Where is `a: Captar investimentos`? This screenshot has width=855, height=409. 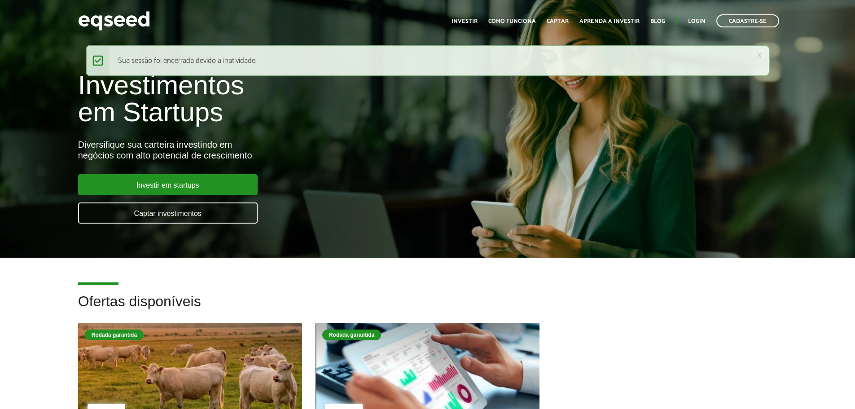 a: Captar investimentos is located at coordinates (168, 213).